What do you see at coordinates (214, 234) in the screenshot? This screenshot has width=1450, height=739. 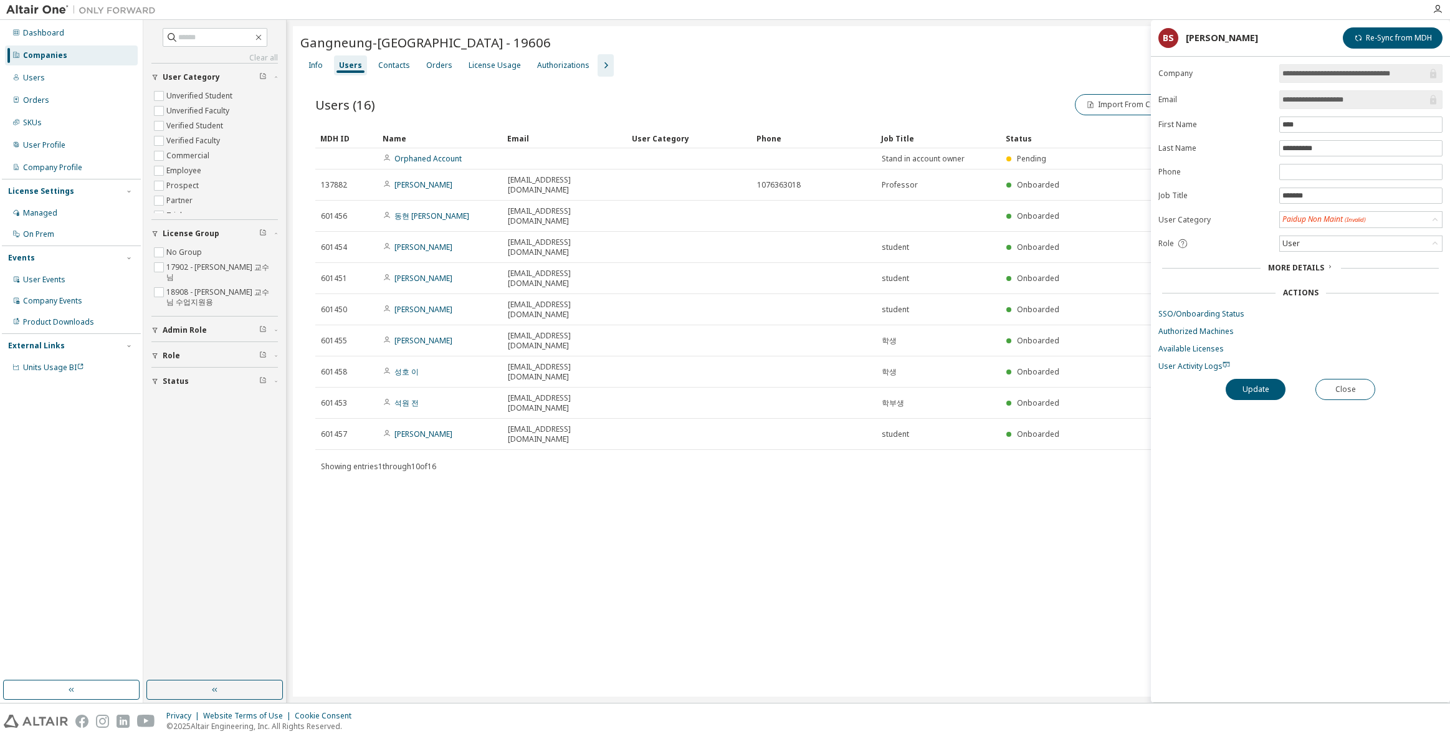 I see `button: License Group` at bounding box center [214, 234].